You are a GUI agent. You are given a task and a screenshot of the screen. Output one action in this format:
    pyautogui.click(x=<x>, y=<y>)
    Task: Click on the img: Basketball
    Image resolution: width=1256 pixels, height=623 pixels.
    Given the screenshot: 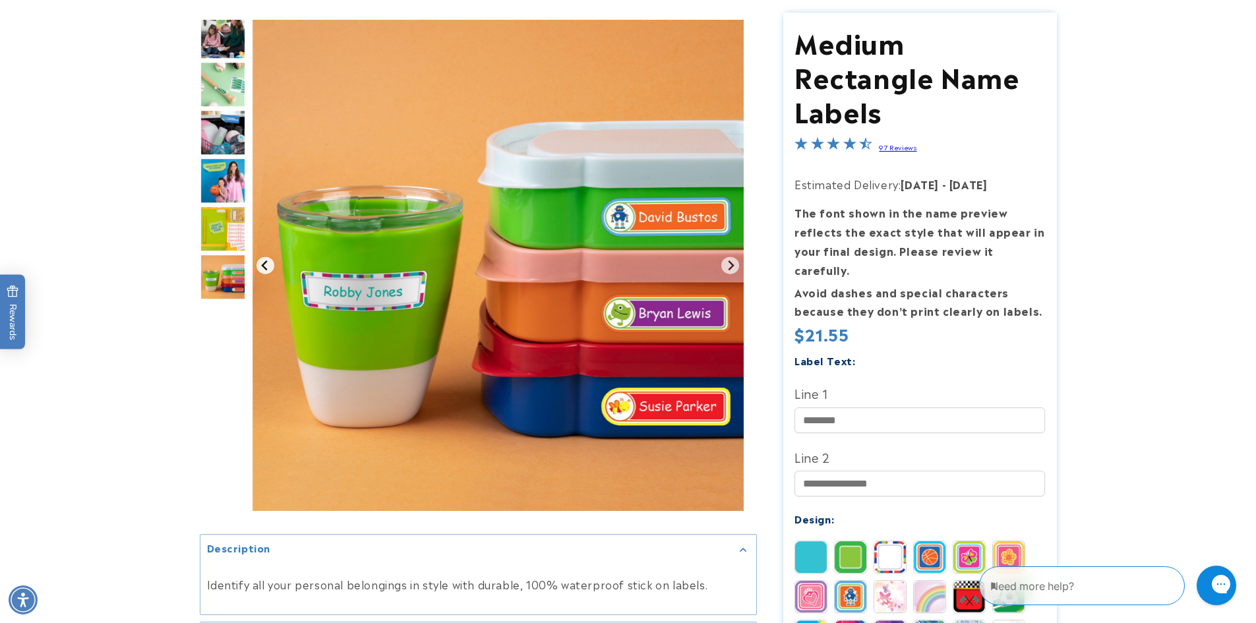 What is the action you would take?
    pyautogui.click(x=930, y=557)
    